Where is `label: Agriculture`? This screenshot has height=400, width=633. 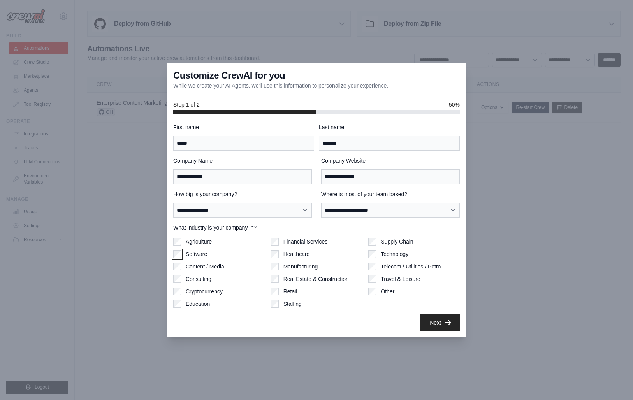 label: Agriculture is located at coordinates (198, 242).